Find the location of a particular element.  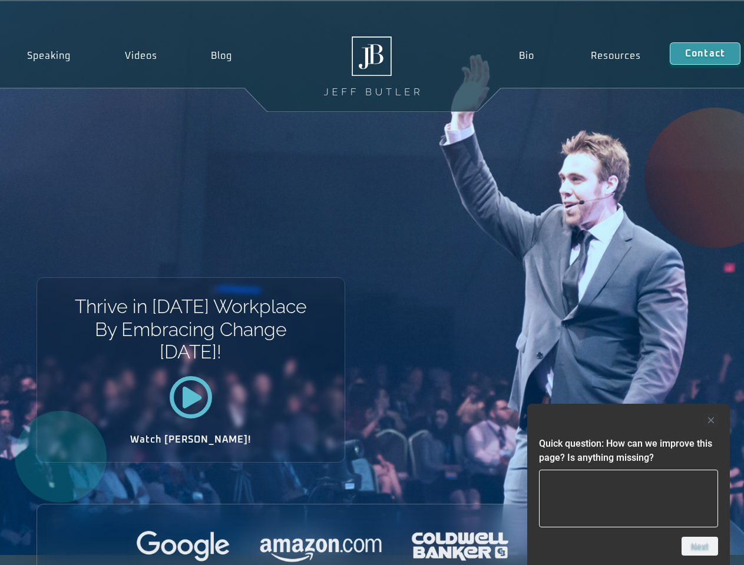

textarea: Quick question: How can we improve this page? Is anything missing? is located at coordinates (628, 499).